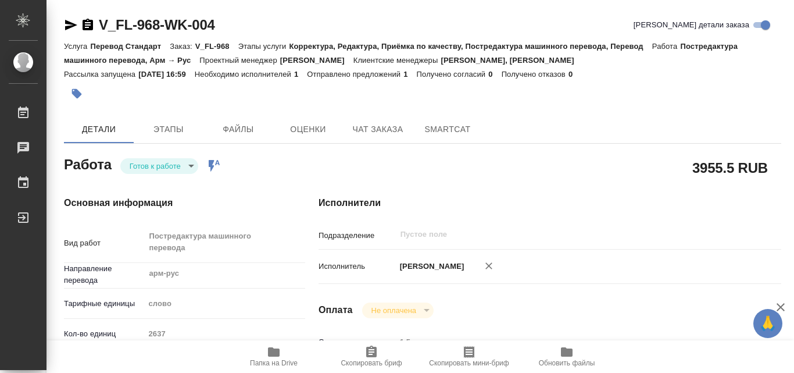 The image size is (794, 373). I want to click on button: Папка на Drive, so click(274, 356).